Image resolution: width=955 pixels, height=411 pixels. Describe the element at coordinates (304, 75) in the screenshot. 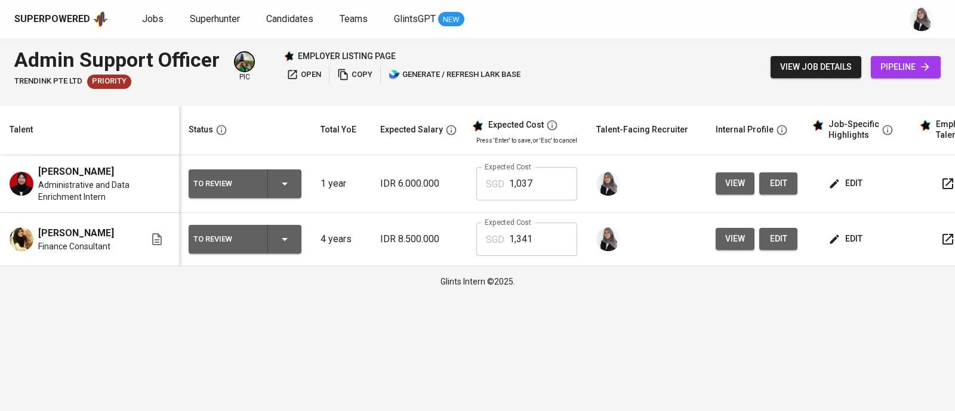

I see `a: open` at that location.